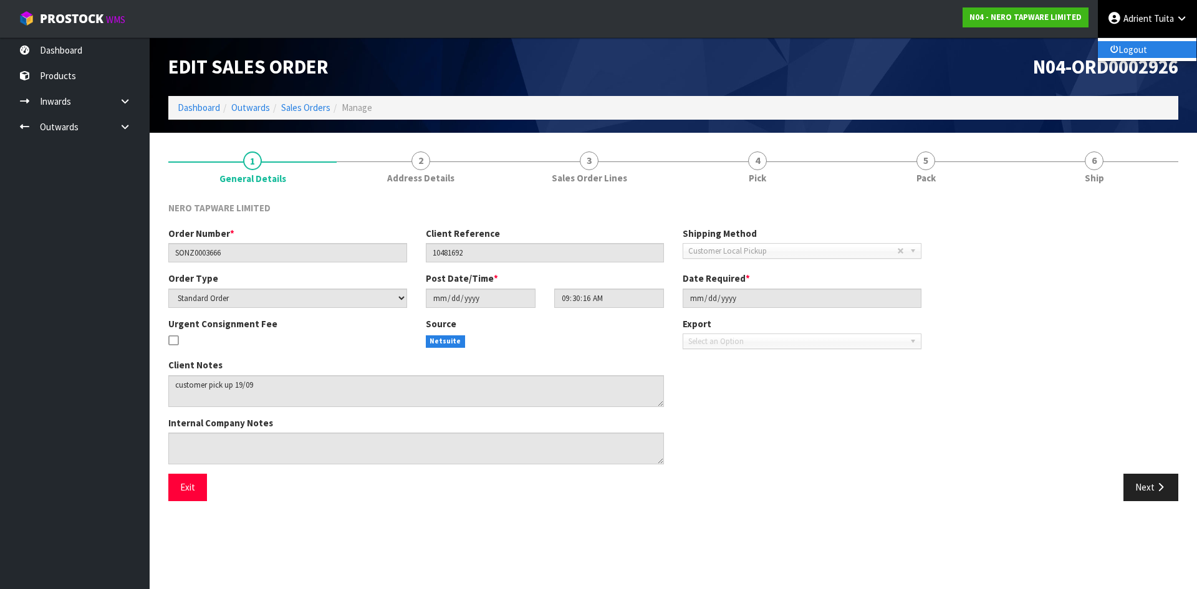 Image resolution: width=1197 pixels, height=589 pixels. Describe the element at coordinates (793, 251) in the screenshot. I see `span: Customer Local Pickup` at that location.